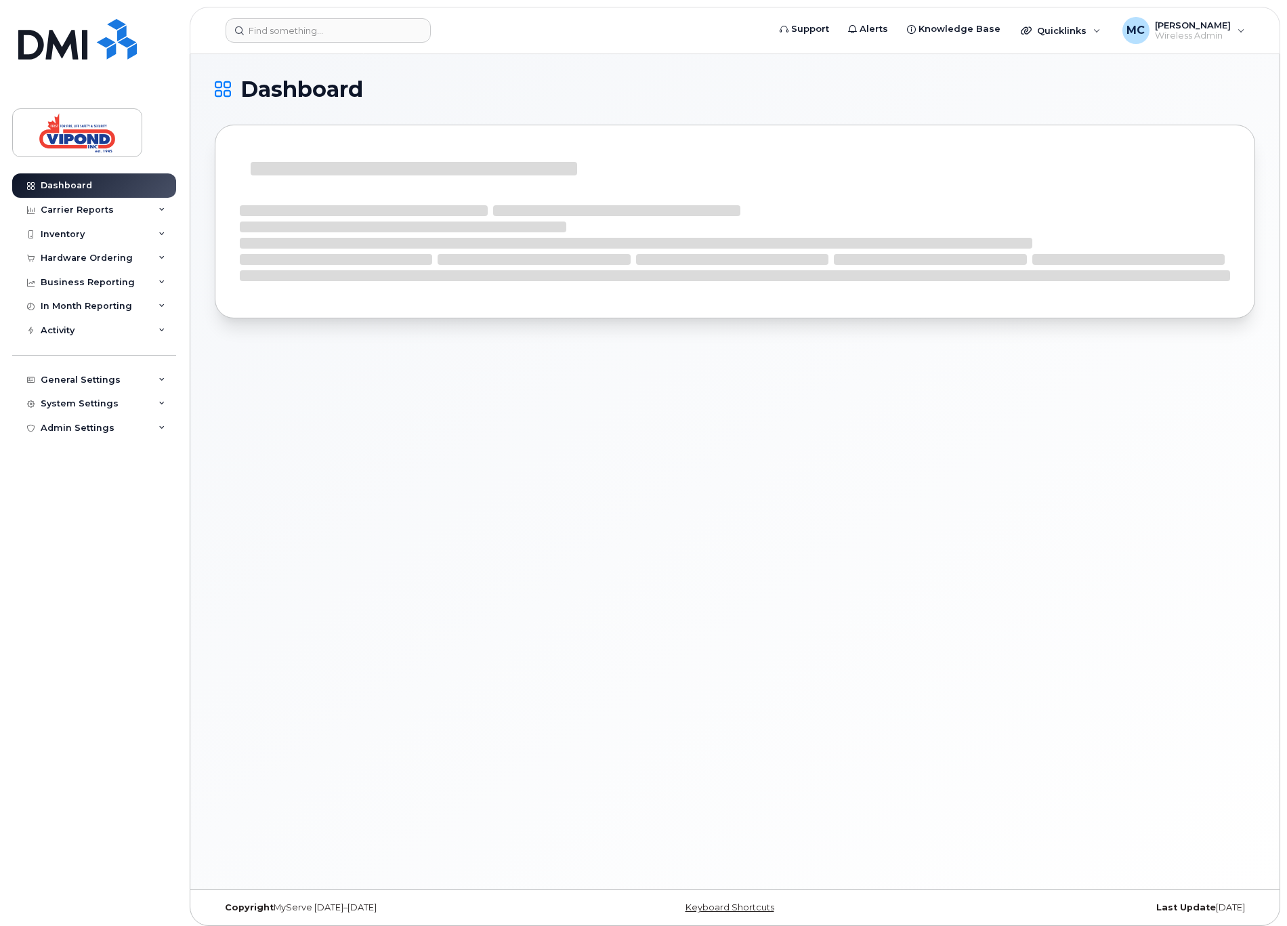 This screenshot has height=926, width=1287. What do you see at coordinates (729, 907) in the screenshot?
I see `a: Keyboard Shortcuts` at bounding box center [729, 907].